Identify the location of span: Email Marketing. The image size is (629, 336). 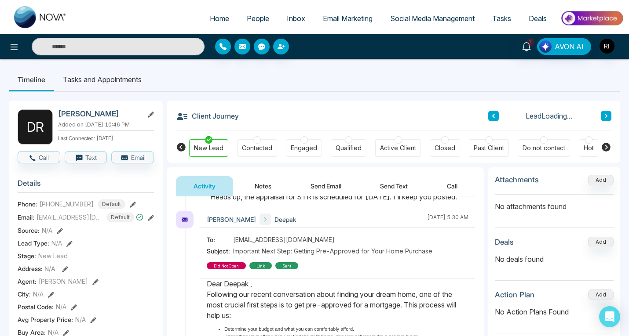
(347, 18).